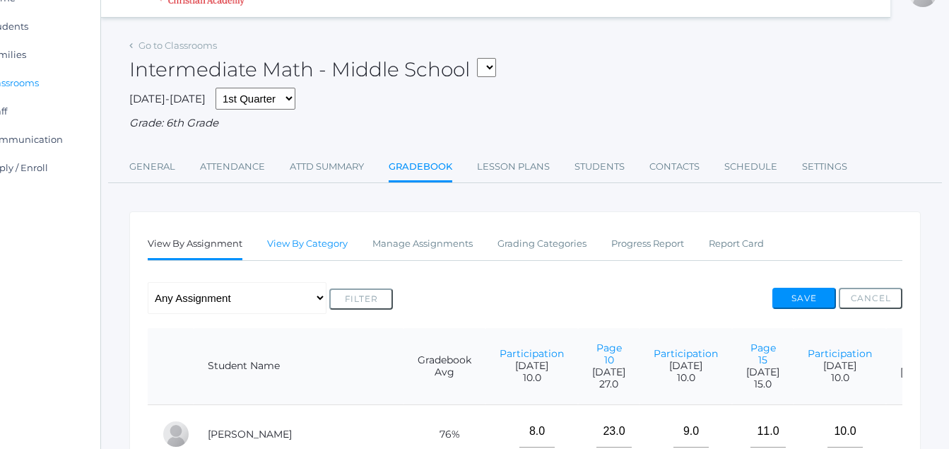 This screenshot has height=449, width=949. Describe the element at coordinates (195, 244) in the screenshot. I see `a: View By Assignment` at that location.